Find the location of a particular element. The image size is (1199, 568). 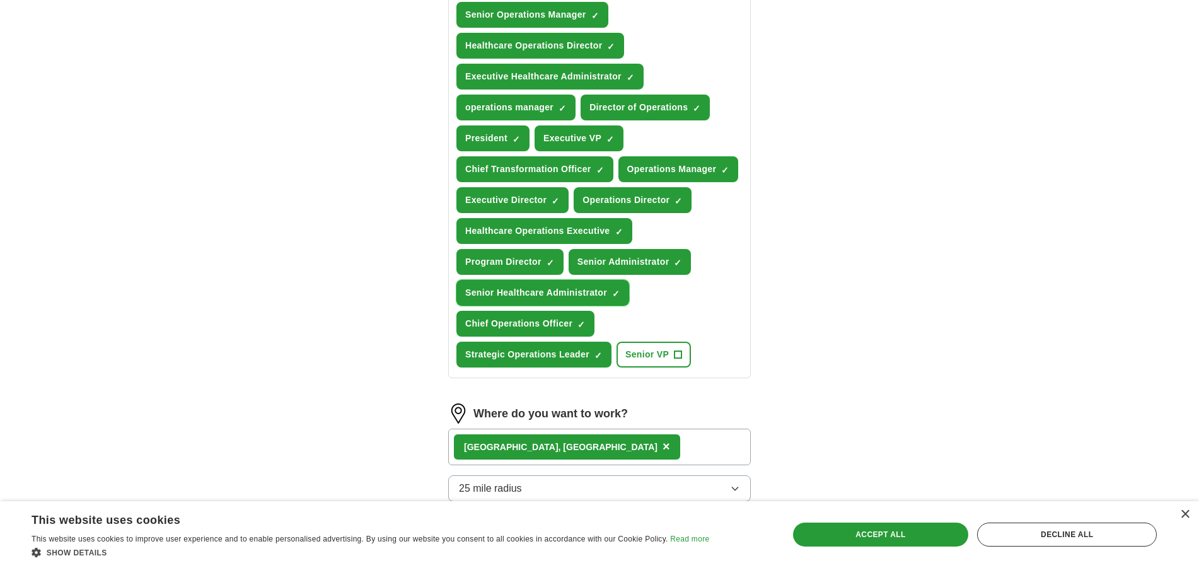

span: Operations Manager is located at coordinates (672, 169).